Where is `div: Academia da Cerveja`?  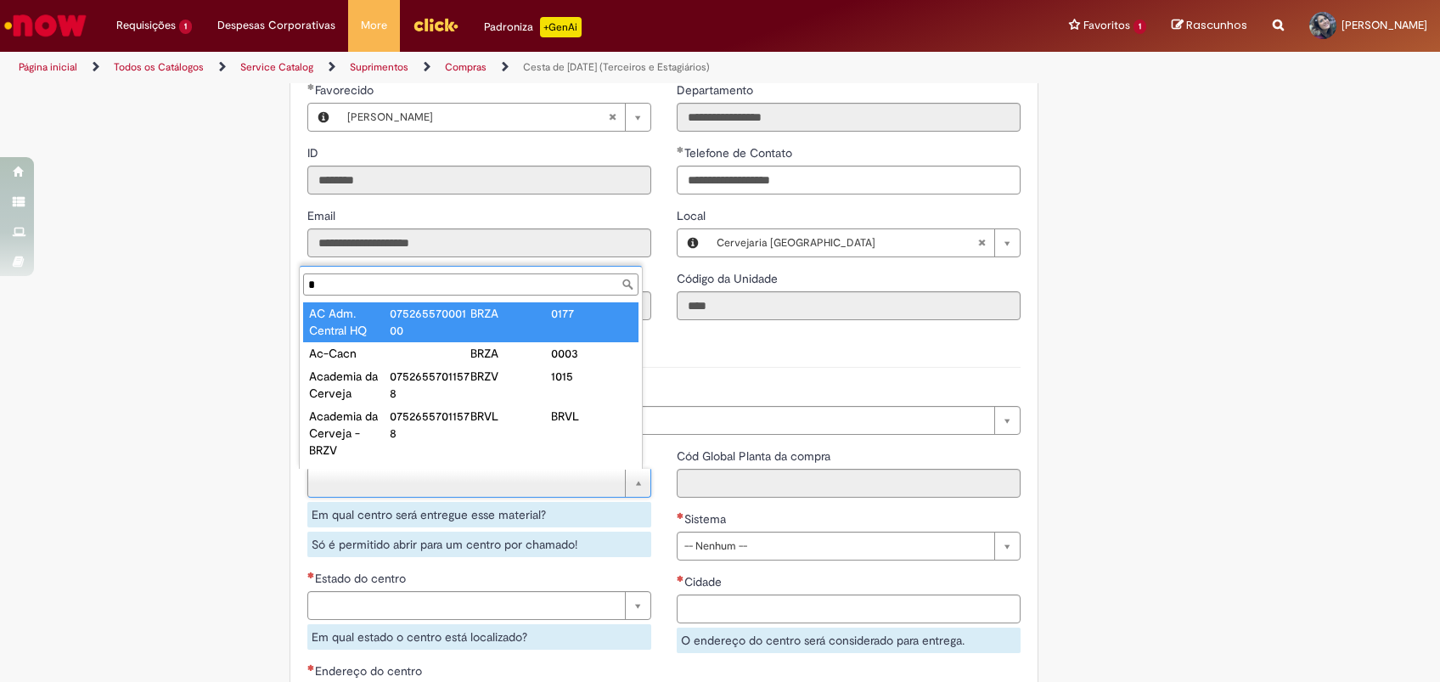 div: Academia da Cerveja is located at coordinates (349, 385).